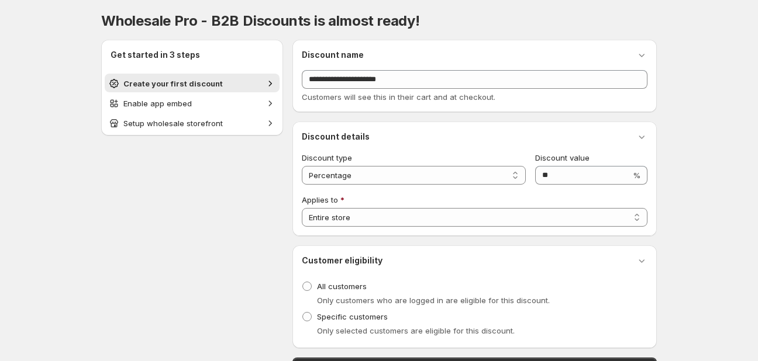  Describe the element at coordinates (173, 123) in the screenshot. I see `span: Setup wholesale storefront` at that location.